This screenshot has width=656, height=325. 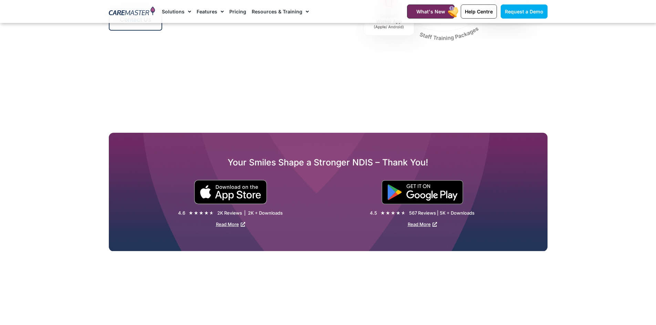 I want to click on span: Help Centre, so click(x=478, y=11).